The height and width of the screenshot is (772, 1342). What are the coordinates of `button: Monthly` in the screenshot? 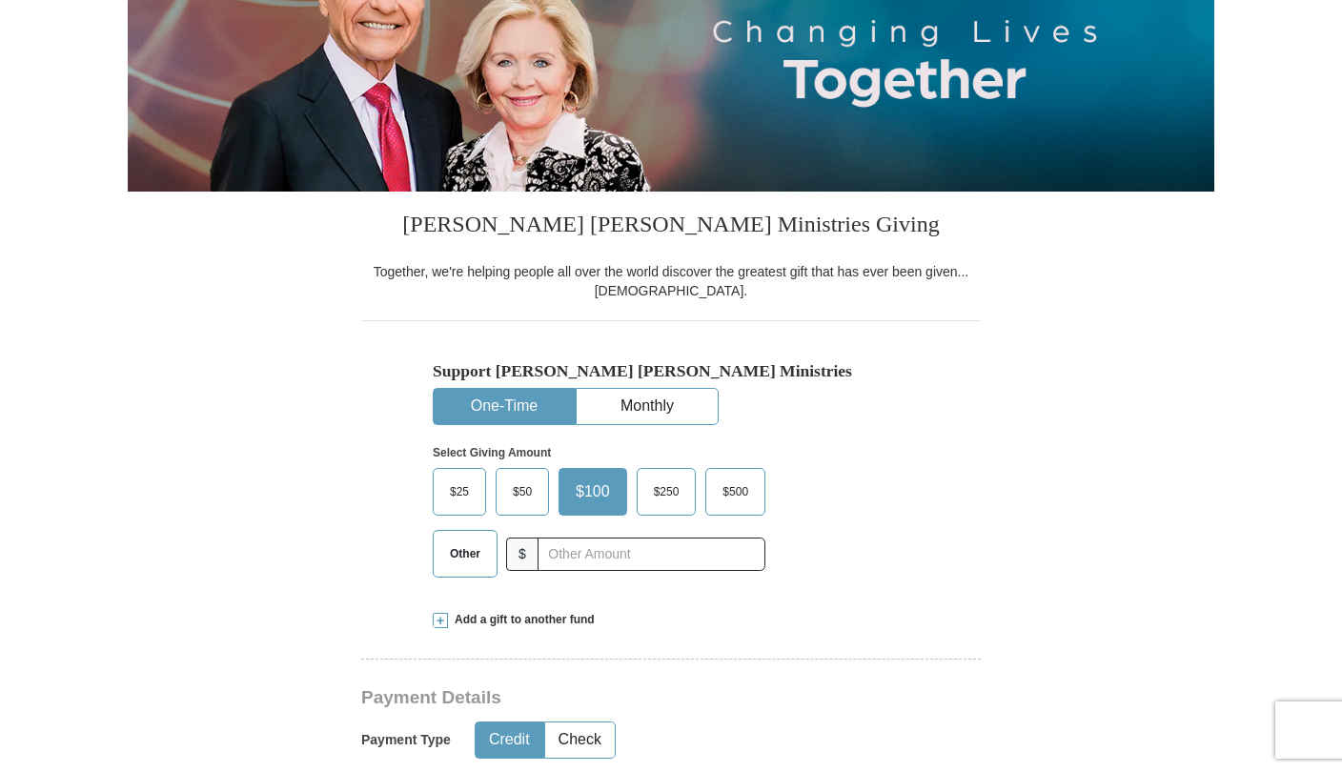 It's located at (647, 406).